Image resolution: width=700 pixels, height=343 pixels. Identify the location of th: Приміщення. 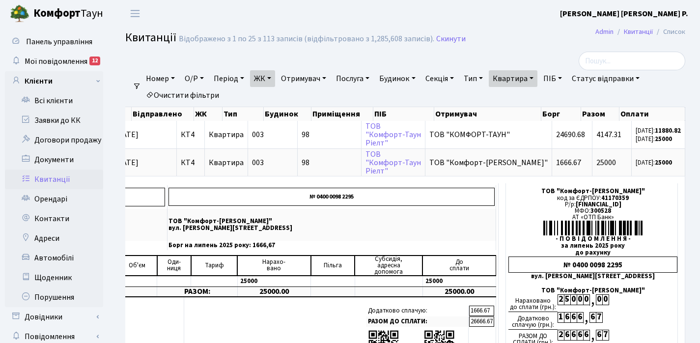
(342, 114).